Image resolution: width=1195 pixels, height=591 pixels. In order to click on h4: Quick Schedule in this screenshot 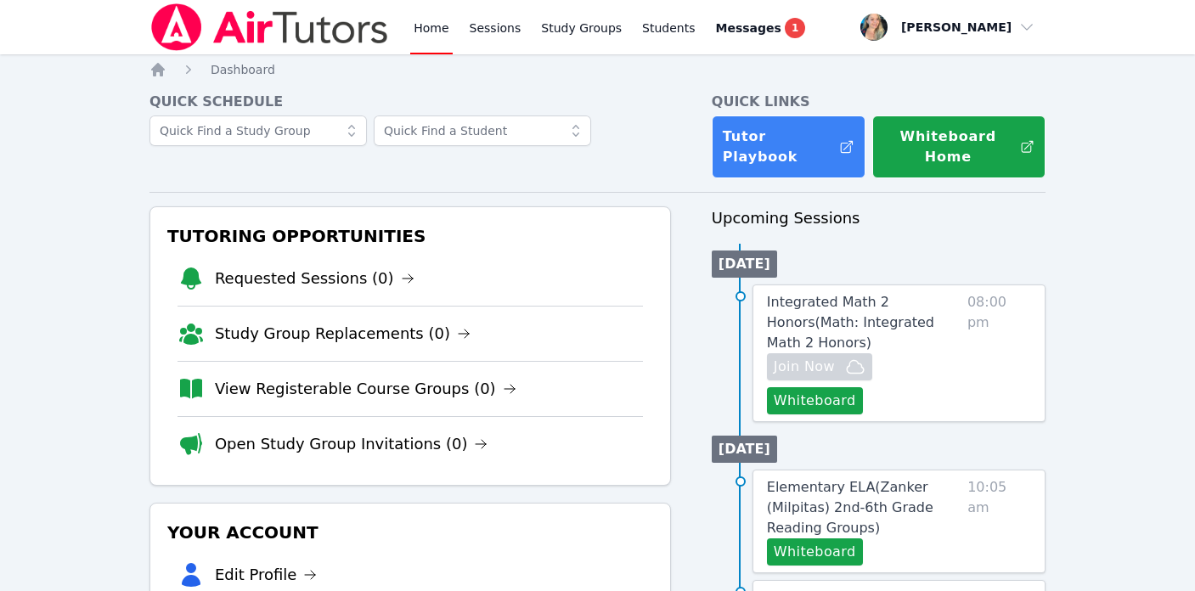, I will do `click(410, 102)`.